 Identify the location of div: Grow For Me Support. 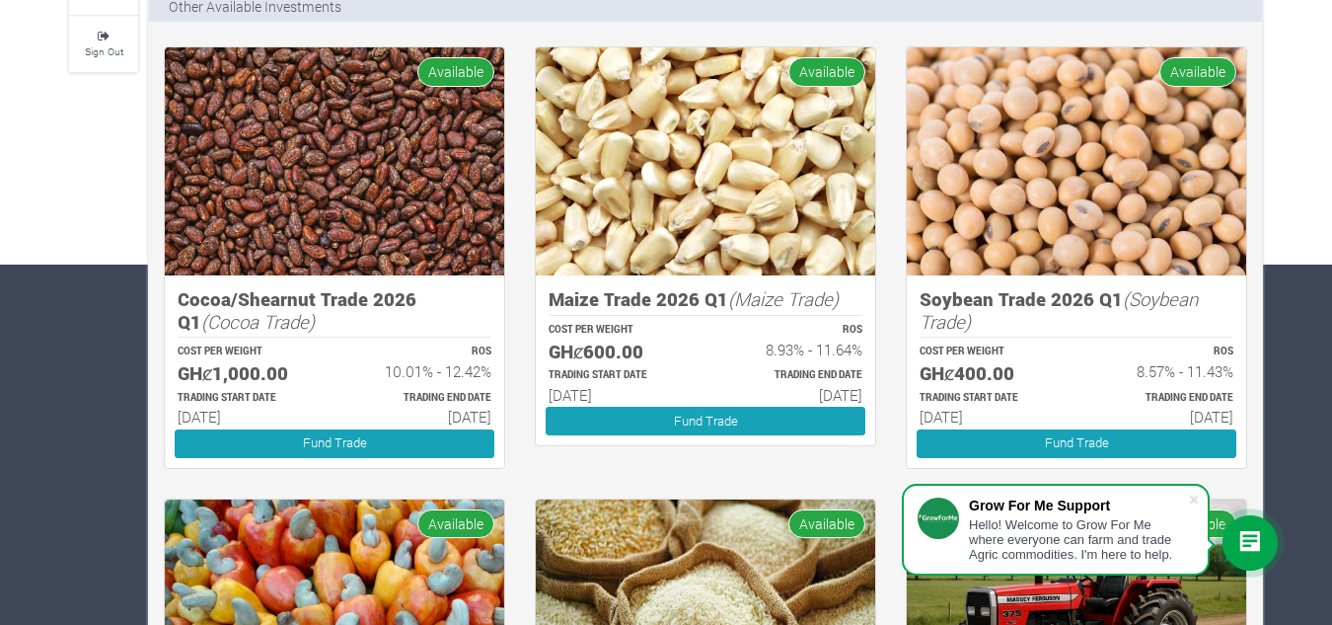
(1079, 505).